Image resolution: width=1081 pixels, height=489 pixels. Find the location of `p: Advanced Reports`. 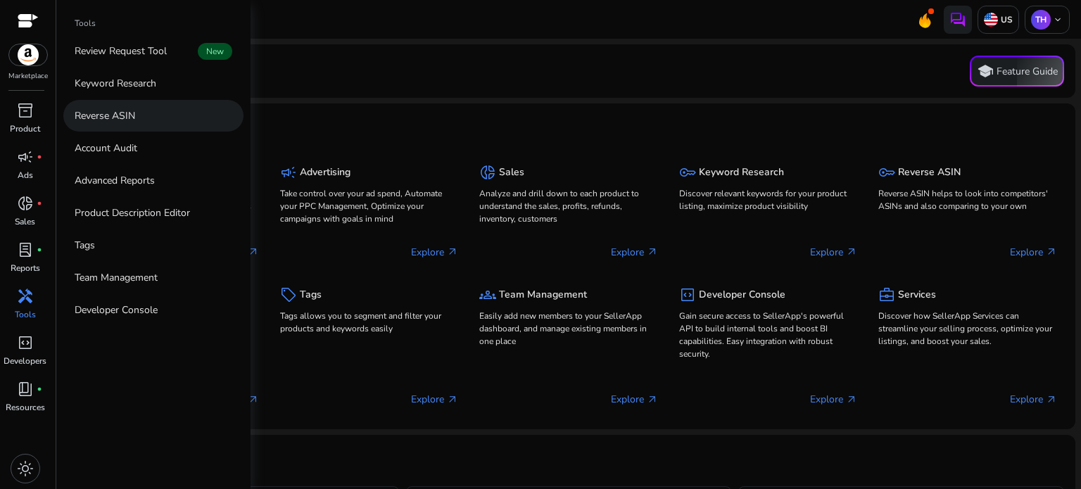

p: Advanced Reports is located at coordinates (115, 180).